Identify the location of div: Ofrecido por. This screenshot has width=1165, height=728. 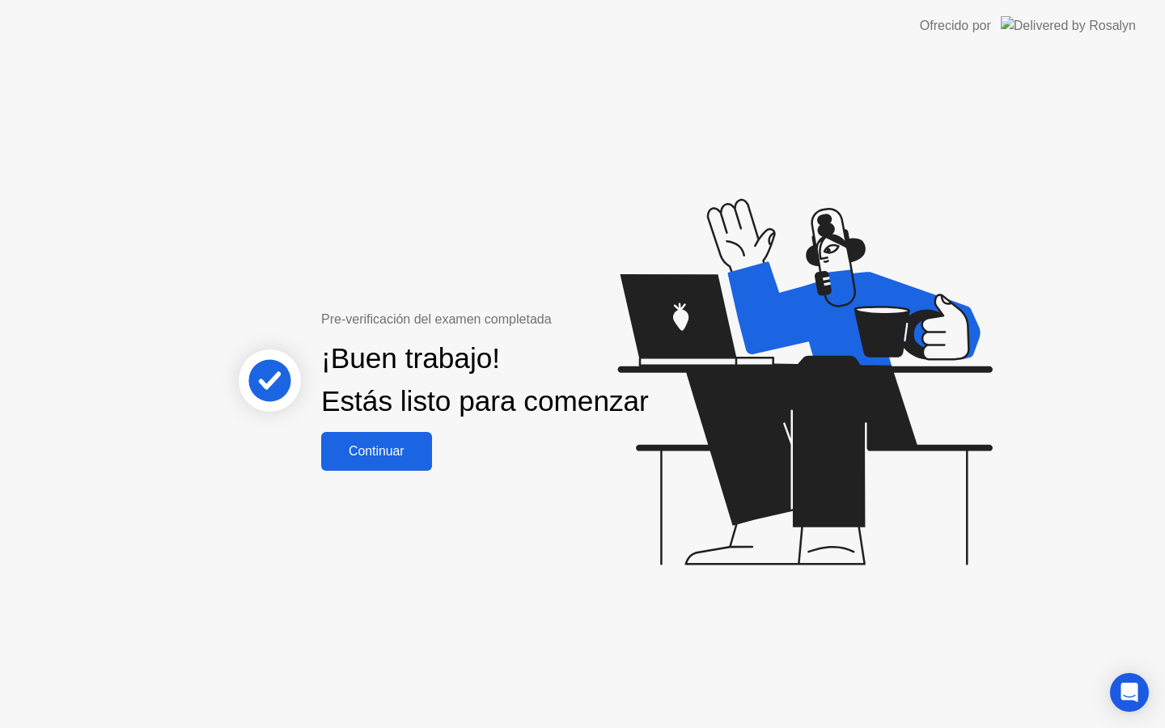
(955, 26).